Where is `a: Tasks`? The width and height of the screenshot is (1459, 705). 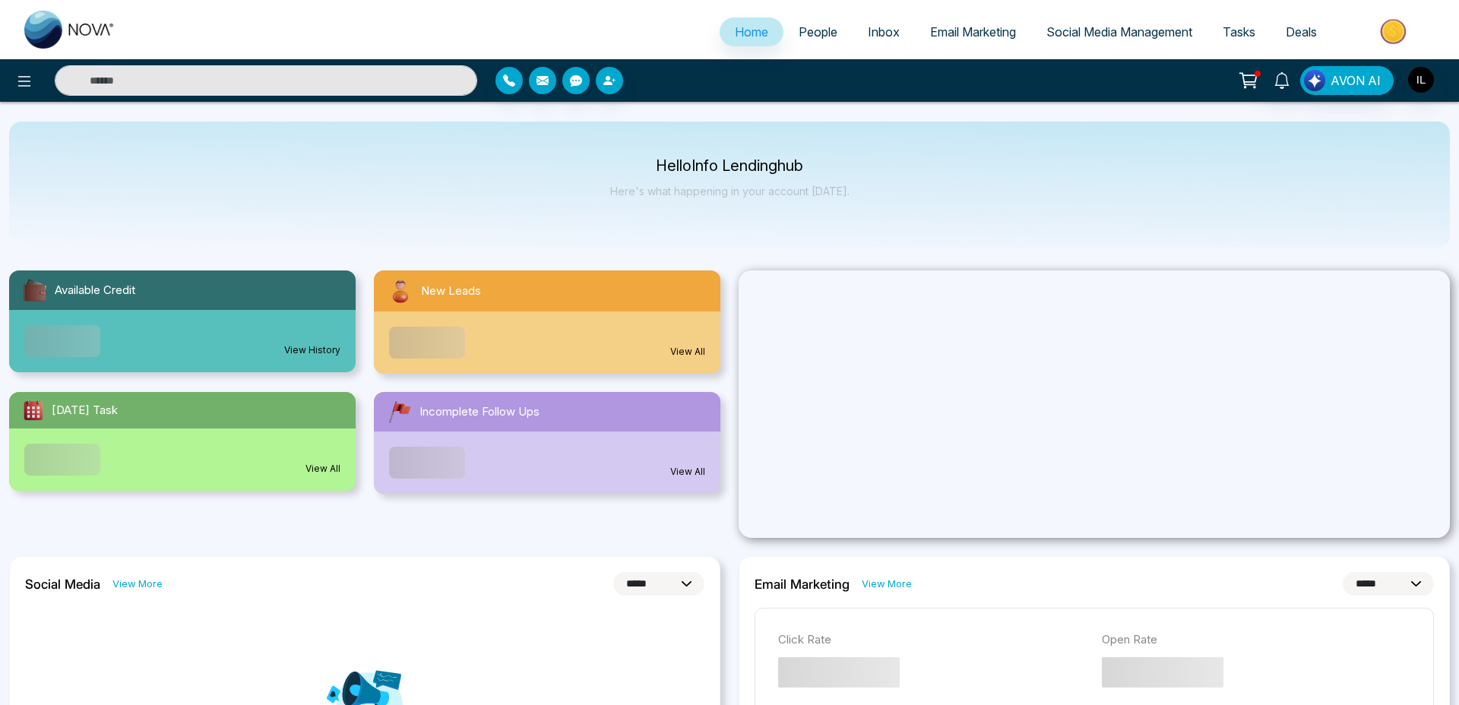 a: Tasks is located at coordinates (1238, 32).